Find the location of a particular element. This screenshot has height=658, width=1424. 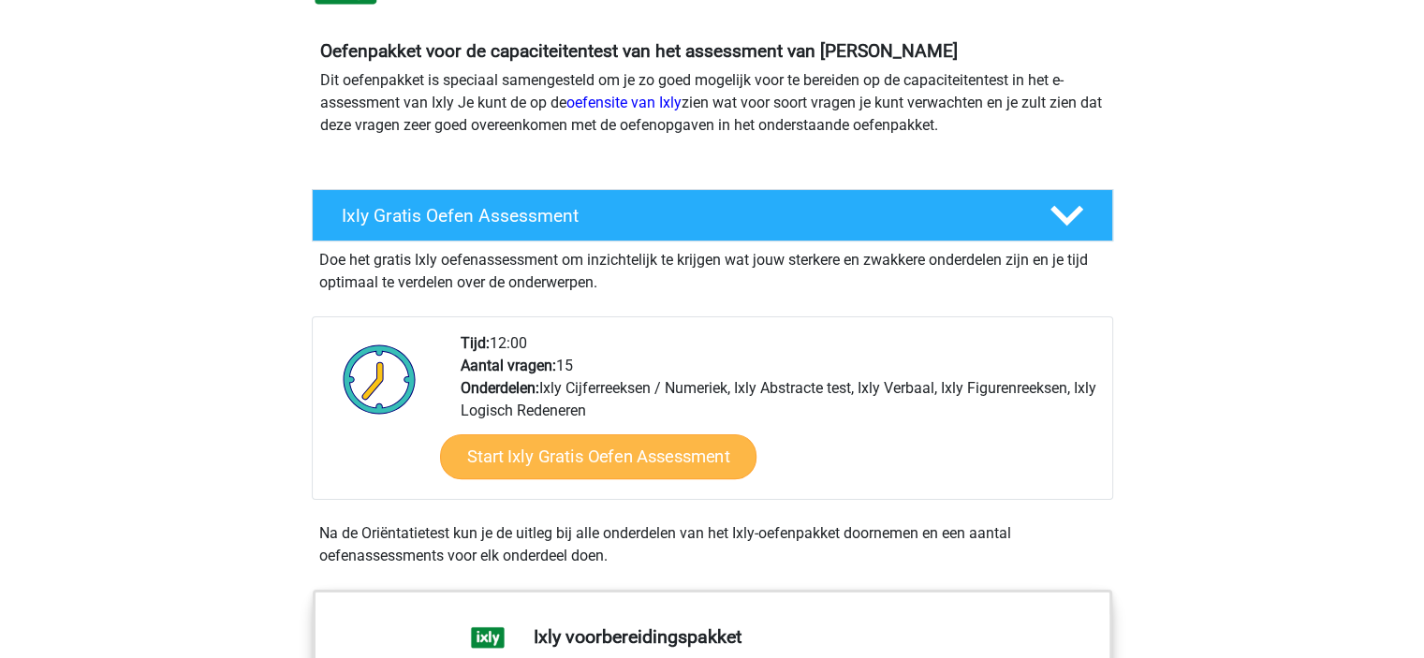

div: Doe het gratis Ixly oefenassessment om inzichtelijk te krijgen wat jouw sterkere en zwakkere onde... is located at coordinates (713, 268).